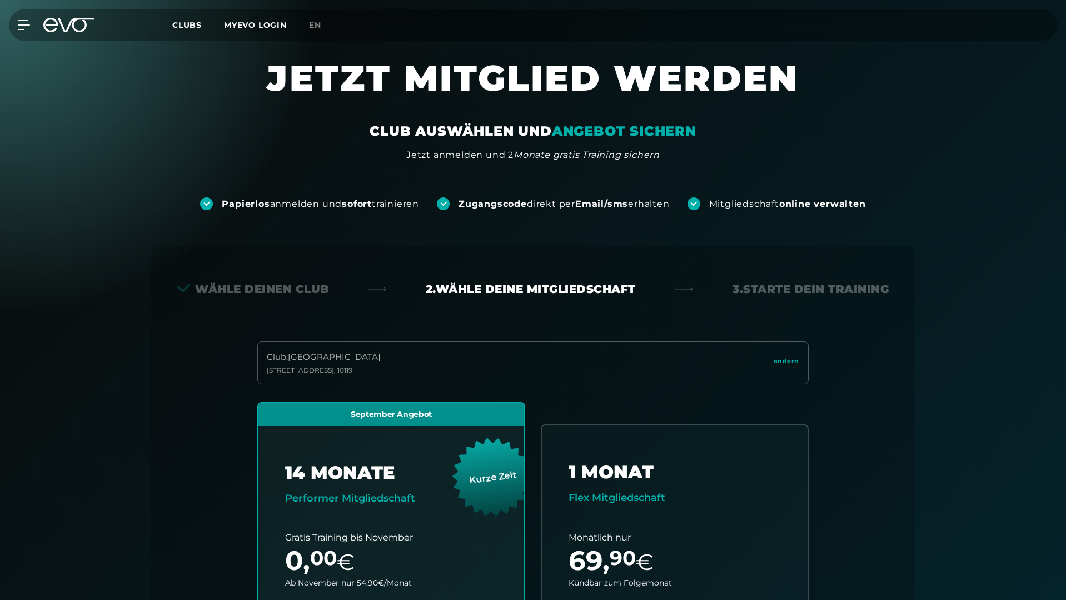  What do you see at coordinates (787, 204) in the screenshot?
I see `div: Mitgliedschaft` at bounding box center [787, 204].